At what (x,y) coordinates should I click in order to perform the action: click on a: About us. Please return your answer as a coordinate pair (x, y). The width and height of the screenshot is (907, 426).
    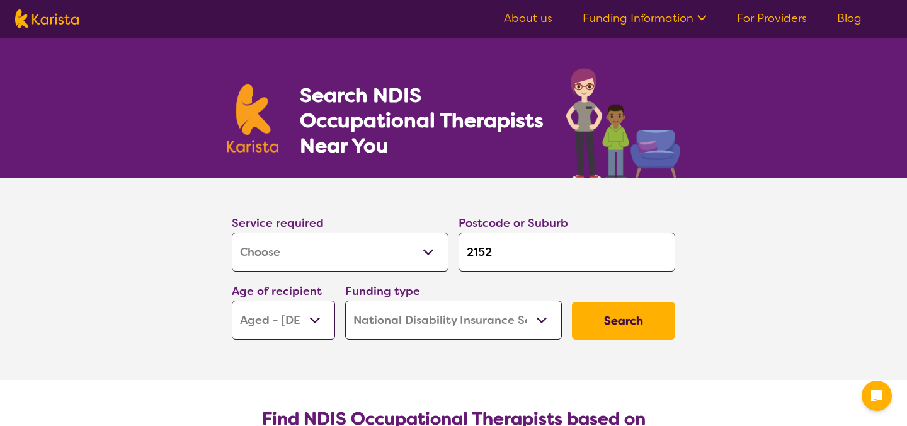
    Looking at the image, I should click on (528, 18).